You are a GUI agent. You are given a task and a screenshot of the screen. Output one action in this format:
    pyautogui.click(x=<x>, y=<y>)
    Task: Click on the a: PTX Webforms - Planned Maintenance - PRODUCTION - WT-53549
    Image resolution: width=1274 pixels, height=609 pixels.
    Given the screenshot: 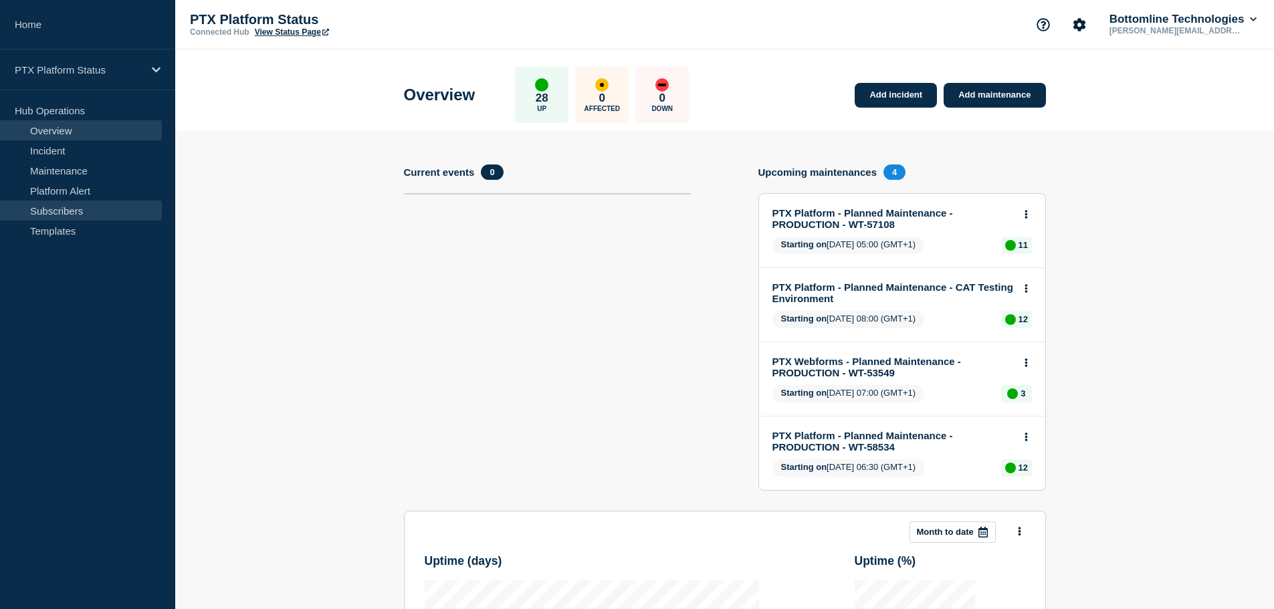 What is the action you would take?
    pyautogui.click(x=893, y=367)
    